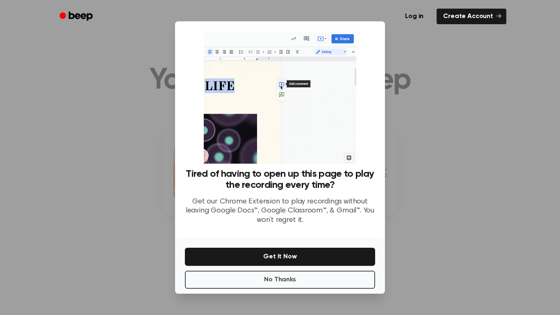  What do you see at coordinates (280, 180) in the screenshot?
I see `h3: Tired of having to open up this page to play the recording every time?` at bounding box center [280, 180].